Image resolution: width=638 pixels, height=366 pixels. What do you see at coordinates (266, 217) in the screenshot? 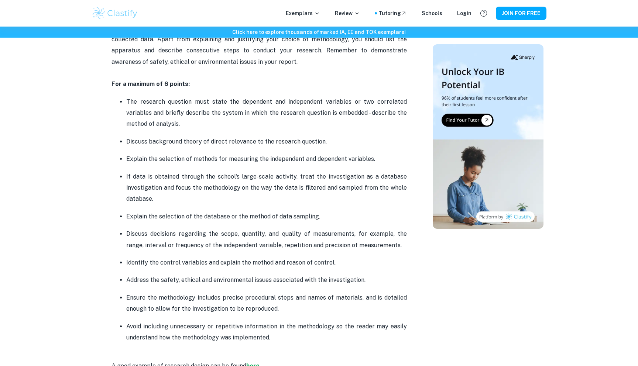
I see `p: Explain the selection of the database or the method of data sampling.` at bounding box center [266, 217].